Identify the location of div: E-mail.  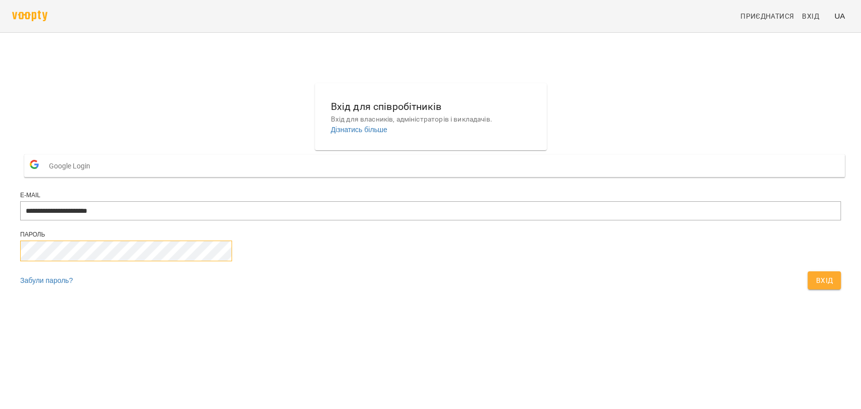
(430, 195).